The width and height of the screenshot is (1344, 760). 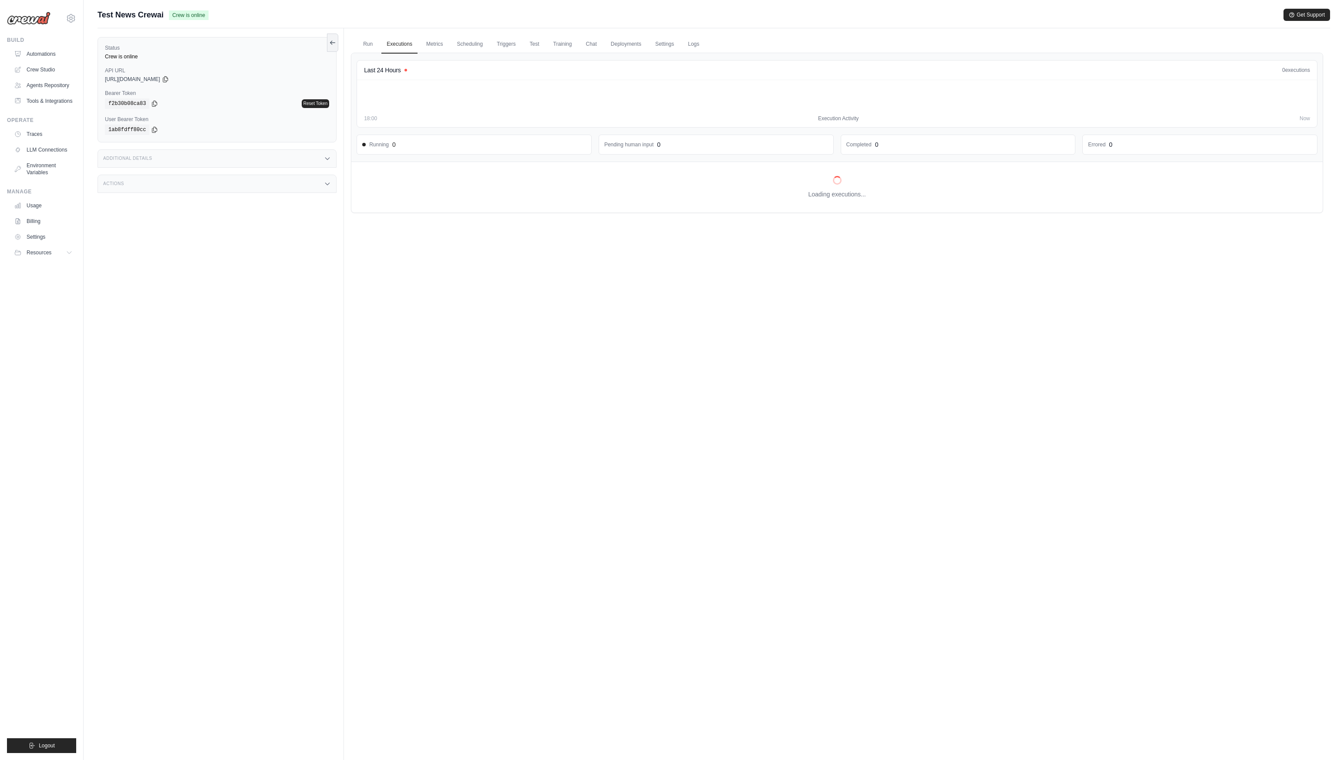 What do you see at coordinates (368, 44) in the screenshot?
I see `a: Run` at bounding box center [368, 44].